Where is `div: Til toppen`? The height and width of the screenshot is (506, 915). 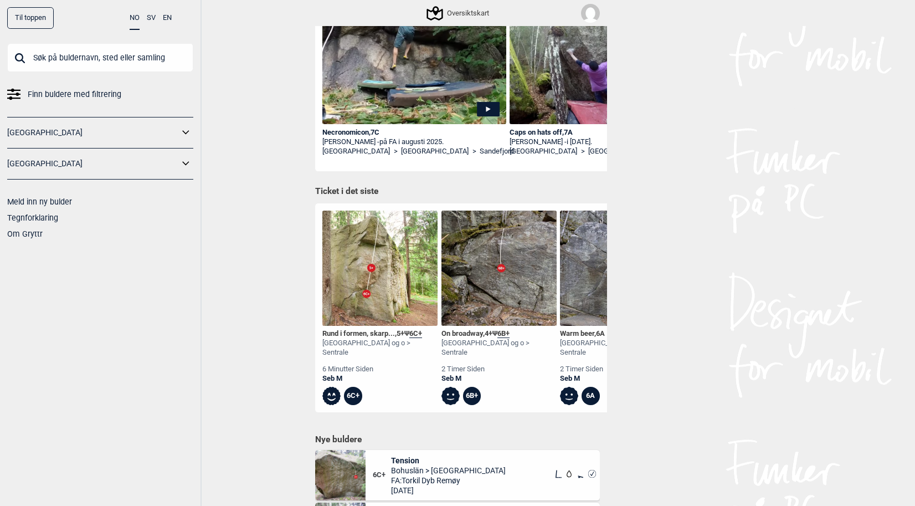
div: Til toppen is located at coordinates (30, 18).